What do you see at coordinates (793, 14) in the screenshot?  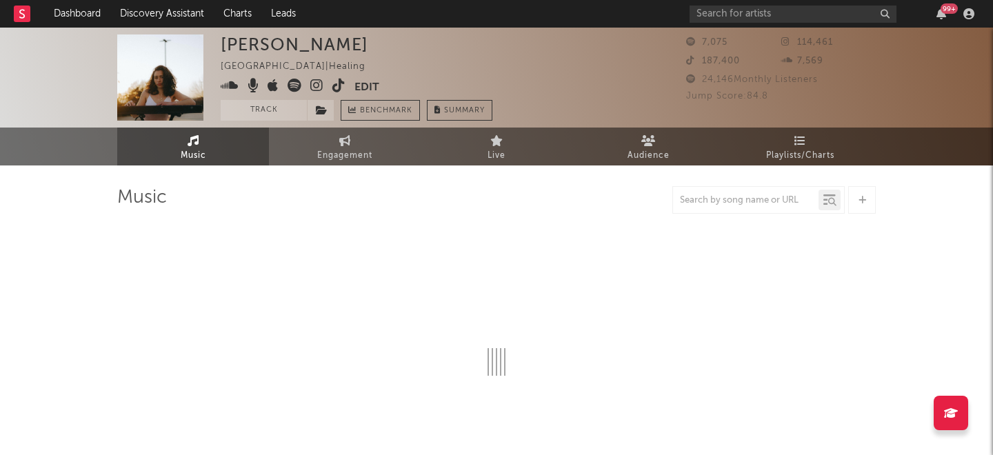 I see `input: Search for artists` at bounding box center [793, 14].